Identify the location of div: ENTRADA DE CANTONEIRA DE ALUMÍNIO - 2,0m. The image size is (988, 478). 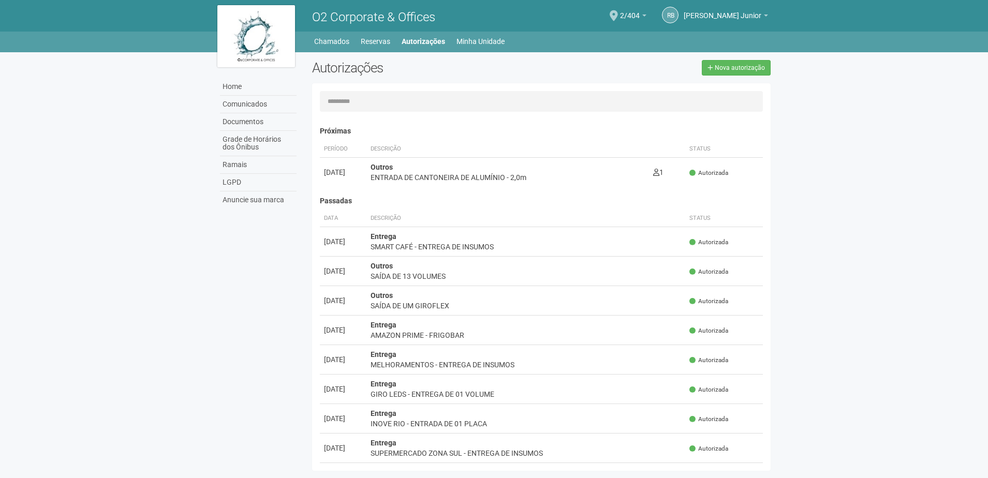
(507, 177).